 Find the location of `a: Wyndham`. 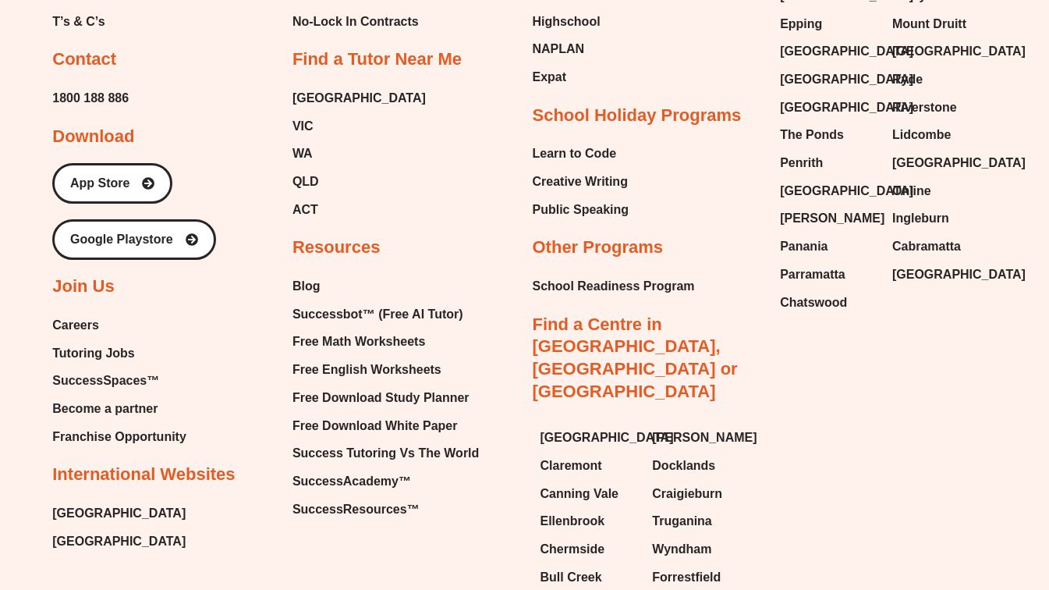

a: Wyndham is located at coordinates (700, 549).